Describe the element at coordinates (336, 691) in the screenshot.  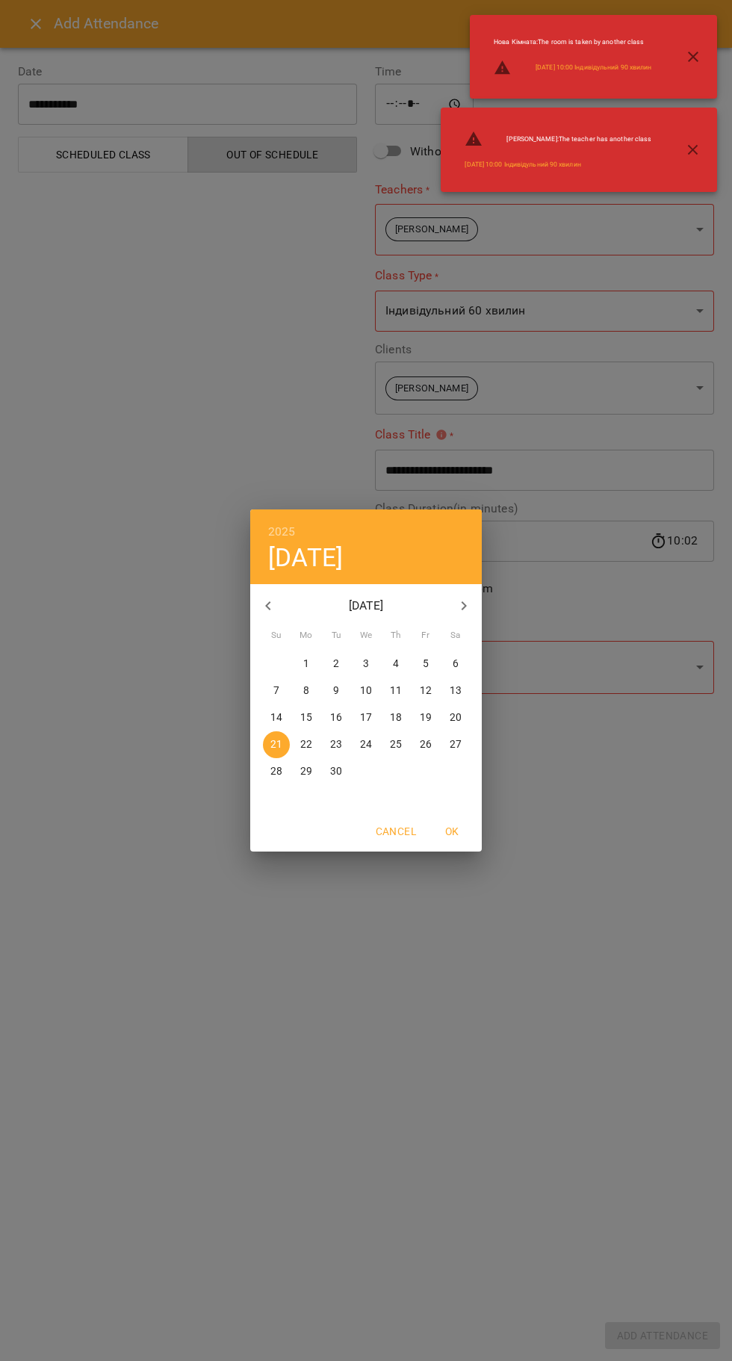
I see `p: 9` at that location.